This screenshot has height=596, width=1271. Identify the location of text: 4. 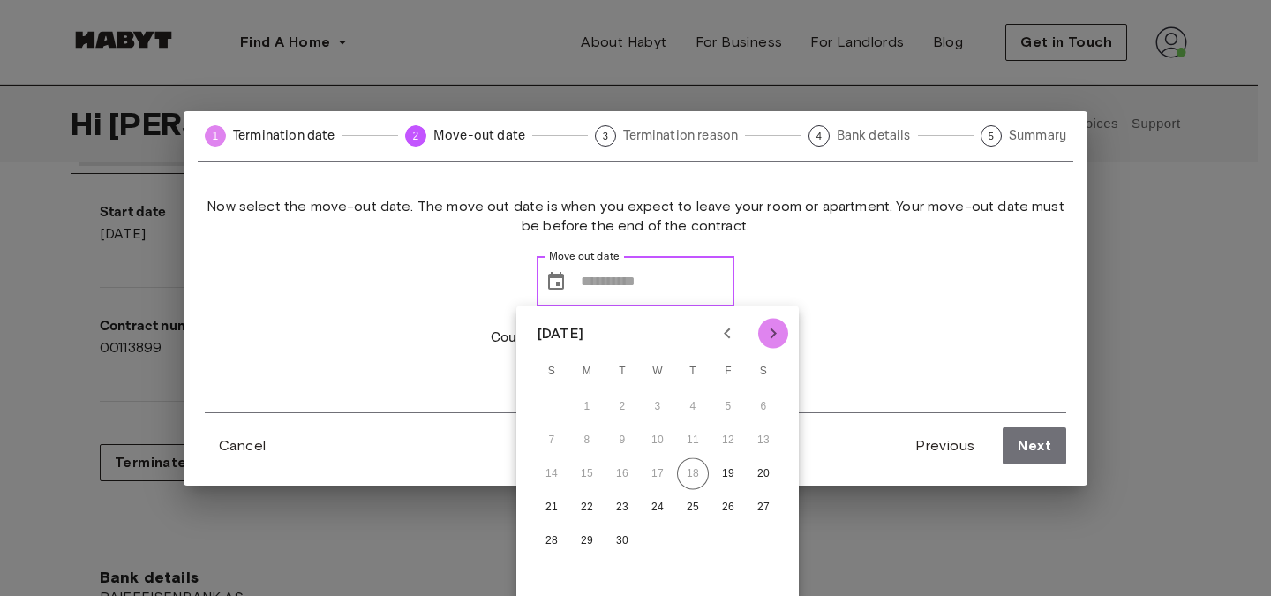
(818, 136).